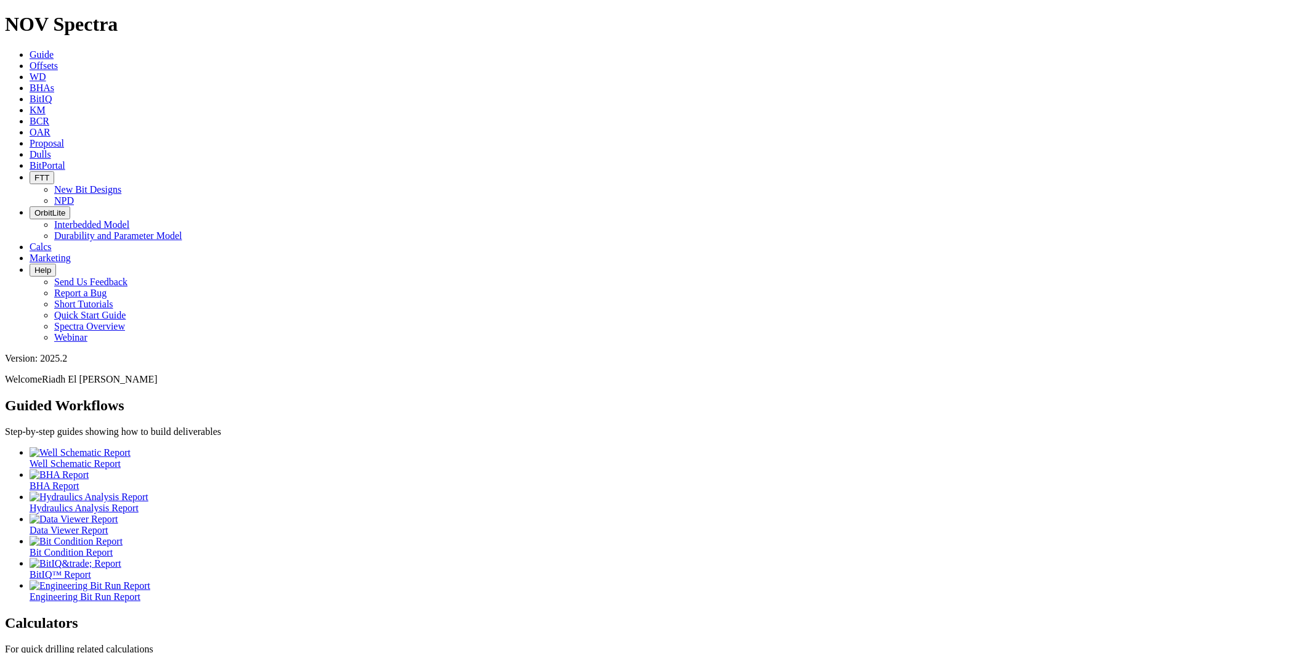 The height and width of the screenshot is (653, 1308). What do you see at coordinates (75, 463) in the screenshot?
I see `span: Well Schematic Report` at bounding box center [75, 463].